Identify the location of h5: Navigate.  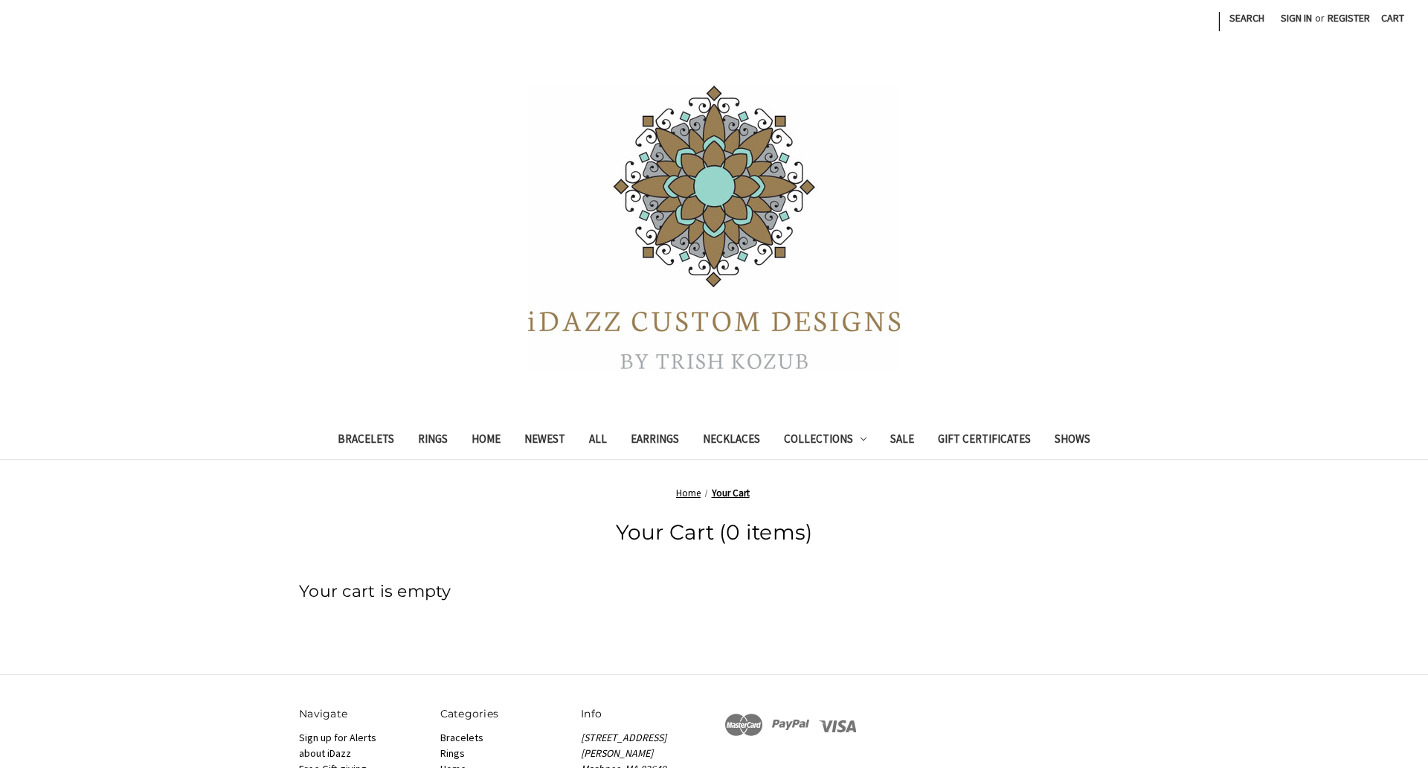
(361, 713).